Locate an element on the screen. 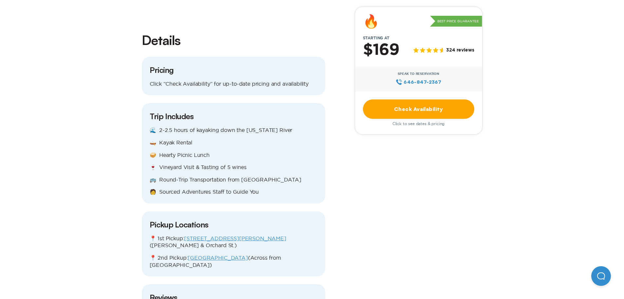 The image size is (624, 299). p: 🍷 Vineyard Visit & Tasting of 5 wines is located at coordinates (234, 167).